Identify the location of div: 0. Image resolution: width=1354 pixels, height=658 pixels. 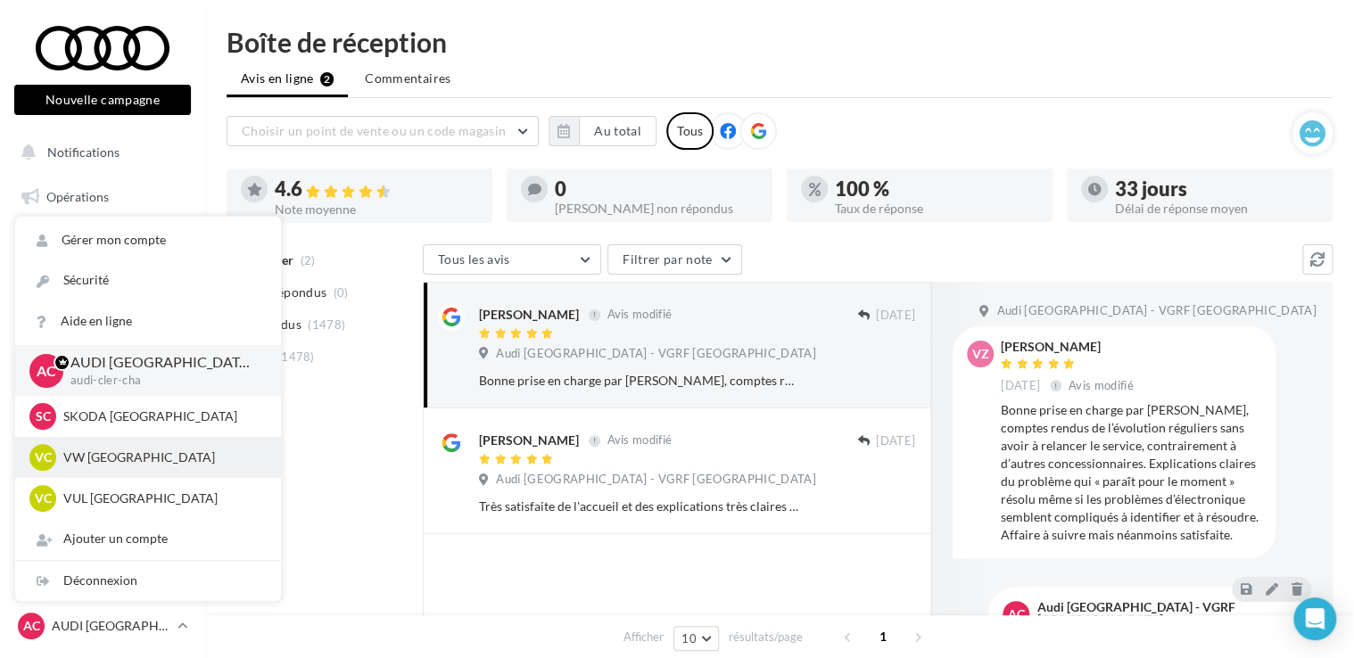
(657, 189).